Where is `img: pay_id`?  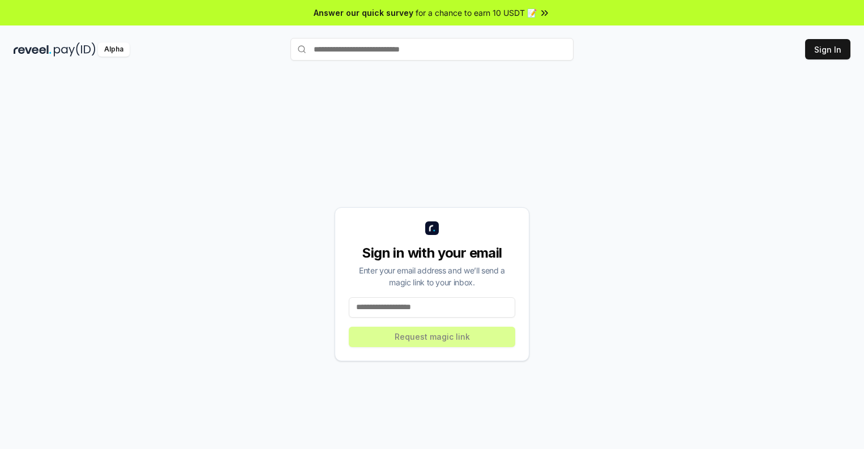 img: pay_id is located at coordinates (75, 49).